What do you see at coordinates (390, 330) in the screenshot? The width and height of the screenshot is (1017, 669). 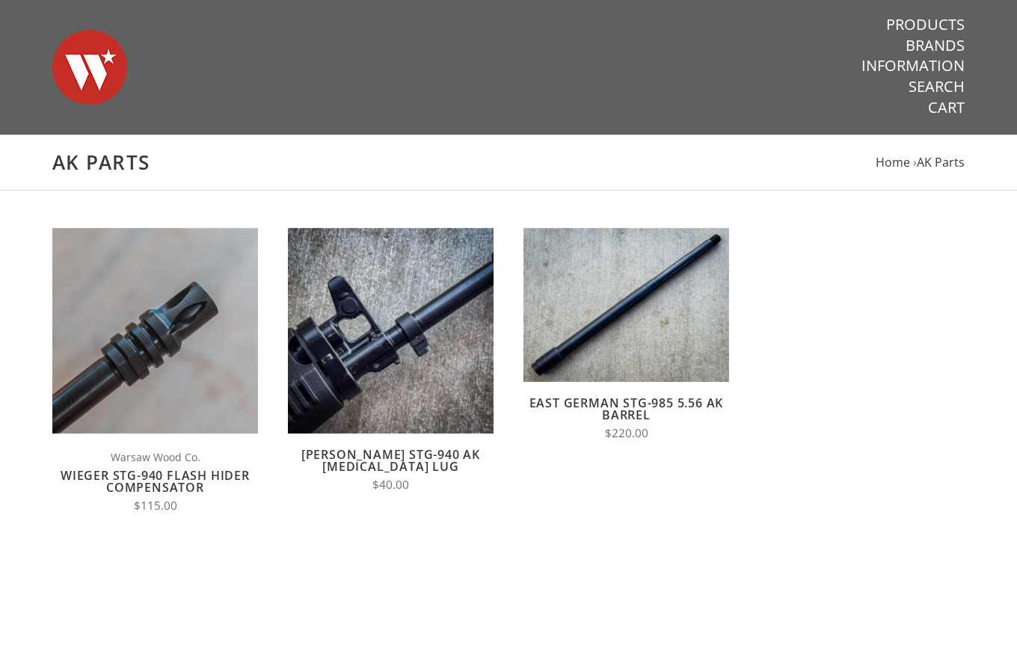 I see `img: Wieger STG-940 AK Bayonet Lug` at bounding box center [390, 330].